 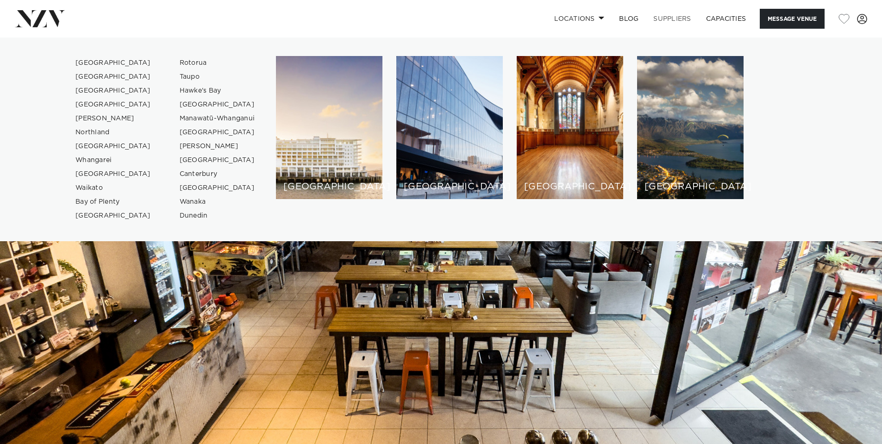 What do you see at coordinates (217, 202) in the screenshot?
I see `a: Wanaka` at bounding box center [217, 202].